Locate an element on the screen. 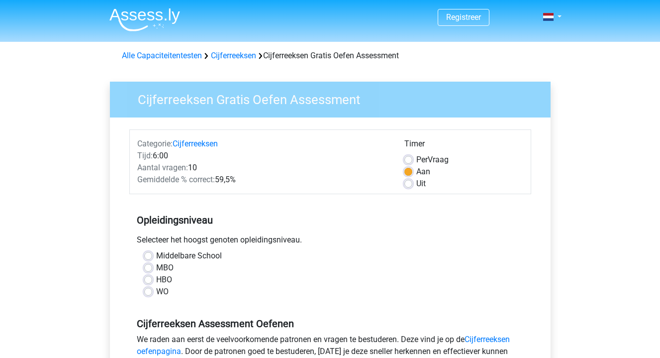 Image resolution: width=660 pixels, height=358 pixels. label: MBO is located at coordinates (165, 268).